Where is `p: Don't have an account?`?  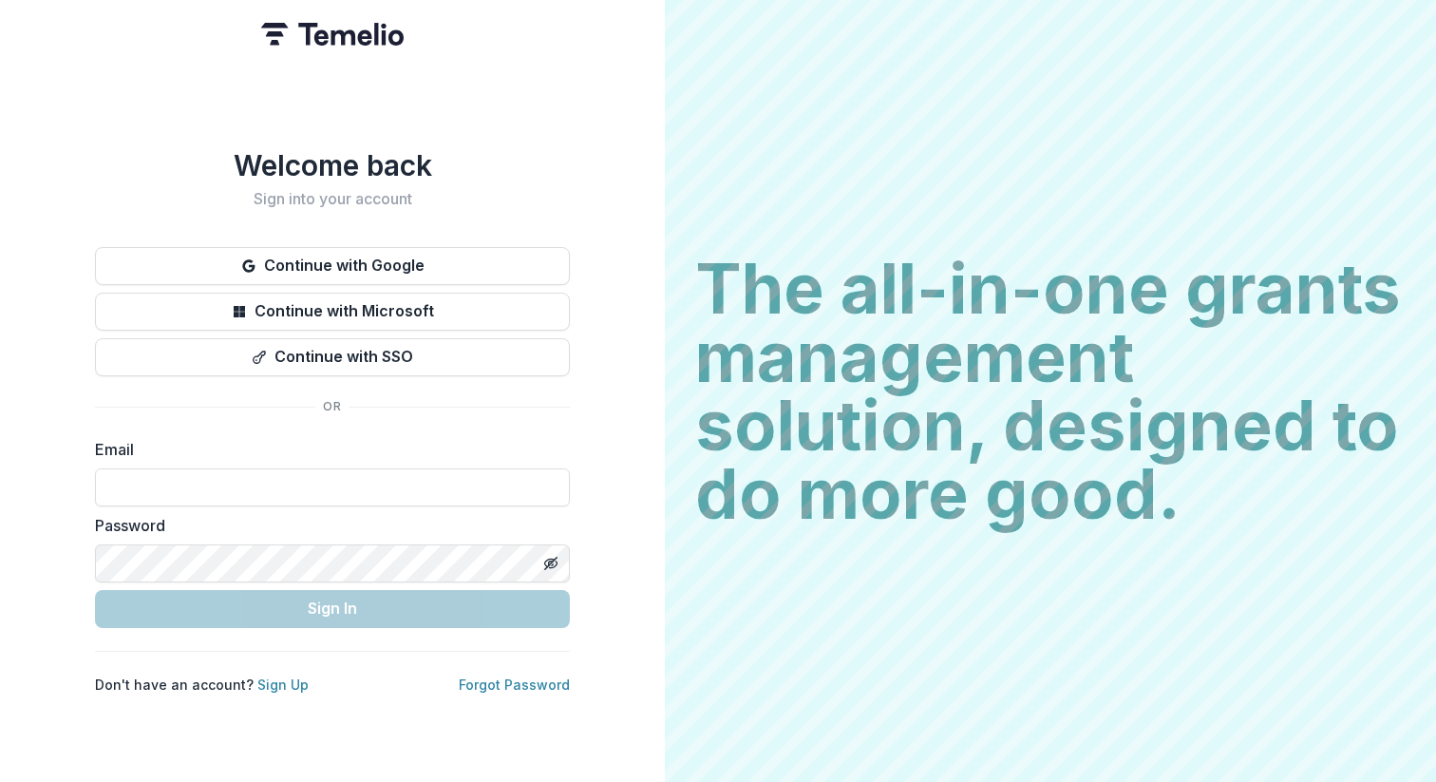 p: Don't have an account? is located at coordinates (201, 684).